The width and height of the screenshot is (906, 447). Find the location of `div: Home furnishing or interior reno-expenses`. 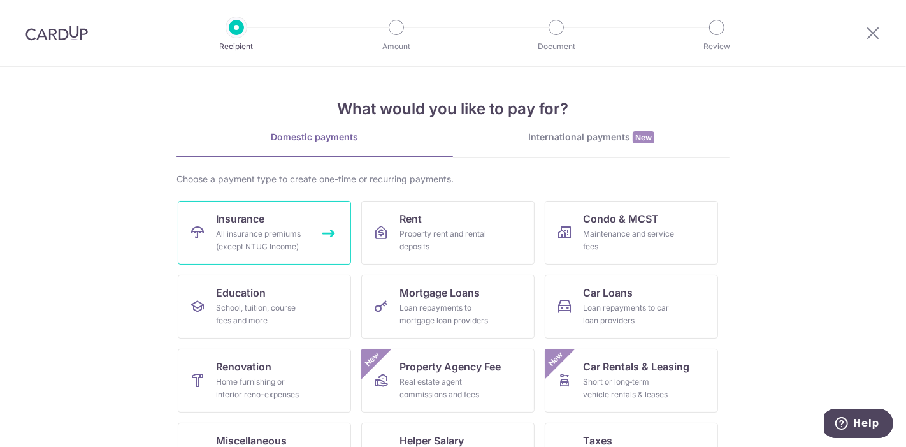

div: Home furnishing or interior reno-expenses is located at coordinates (262, 388).